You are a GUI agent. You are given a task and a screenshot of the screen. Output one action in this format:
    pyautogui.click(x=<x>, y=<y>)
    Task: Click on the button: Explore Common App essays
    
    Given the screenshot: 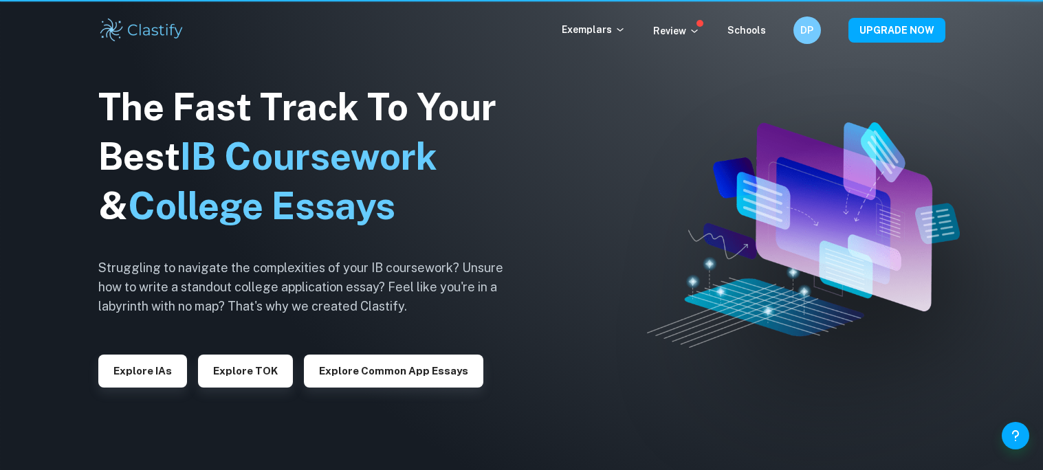 What is the action you would take?
    pyautogui.click(x=393, y=371)
    